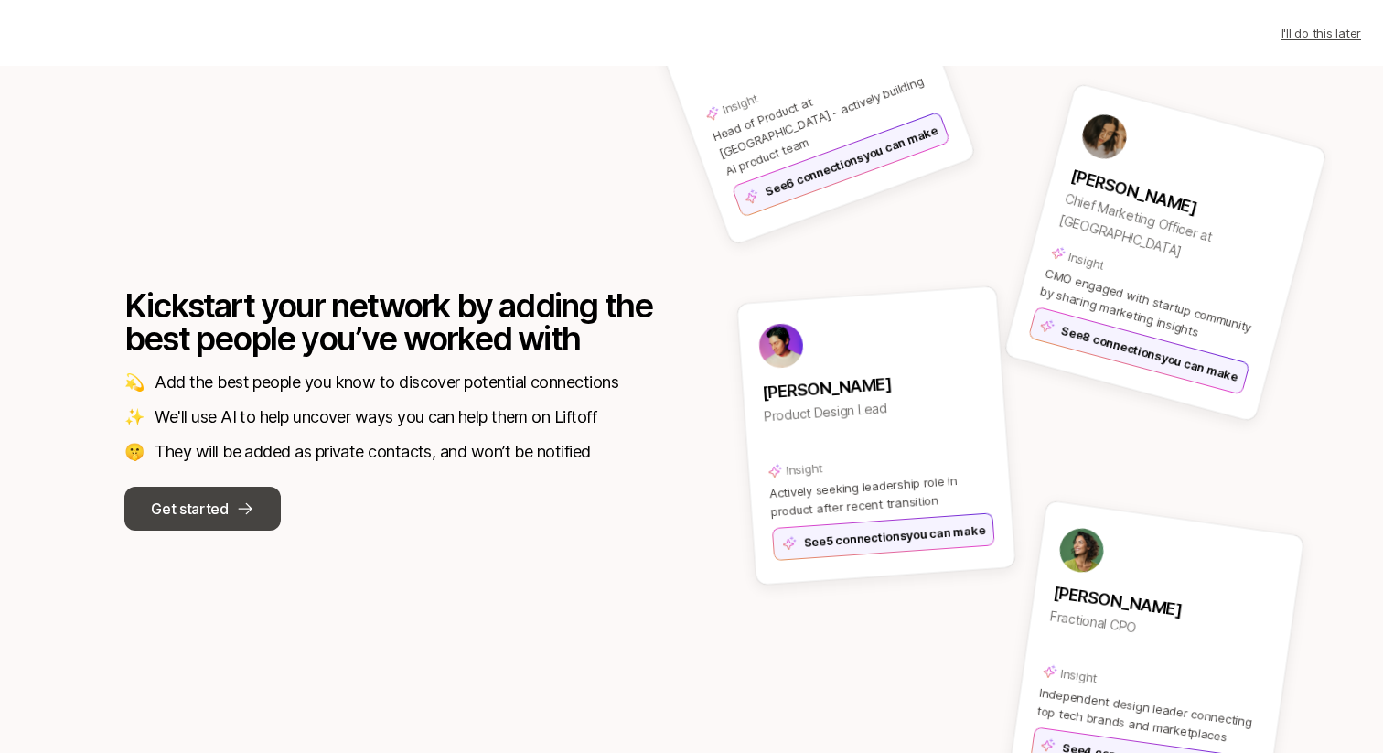 This screenshot has height=753, width=1383. Describe the element at coordinates (1160, 631) in the screenshot. I see `p: Fractional CPO` at that location.